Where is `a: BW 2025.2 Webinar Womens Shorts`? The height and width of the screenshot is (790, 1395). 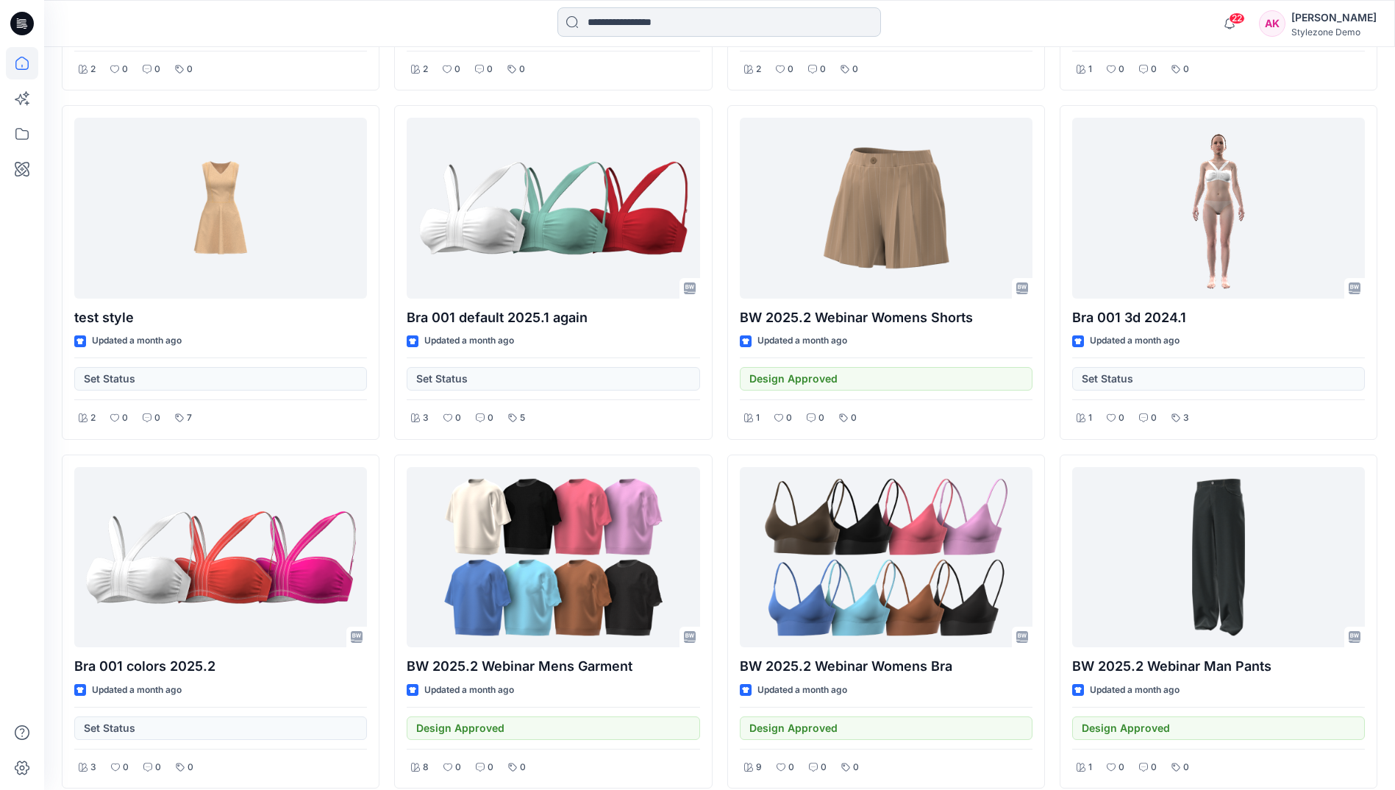
a: BW 2025.2 Webinar Womens Shorts is located at coordinates (886, 207).